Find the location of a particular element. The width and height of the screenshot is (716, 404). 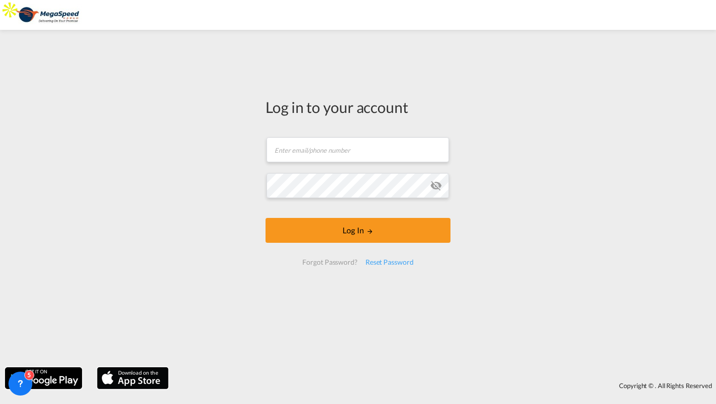

div: Reset Password is located at coordinates (390, 262).